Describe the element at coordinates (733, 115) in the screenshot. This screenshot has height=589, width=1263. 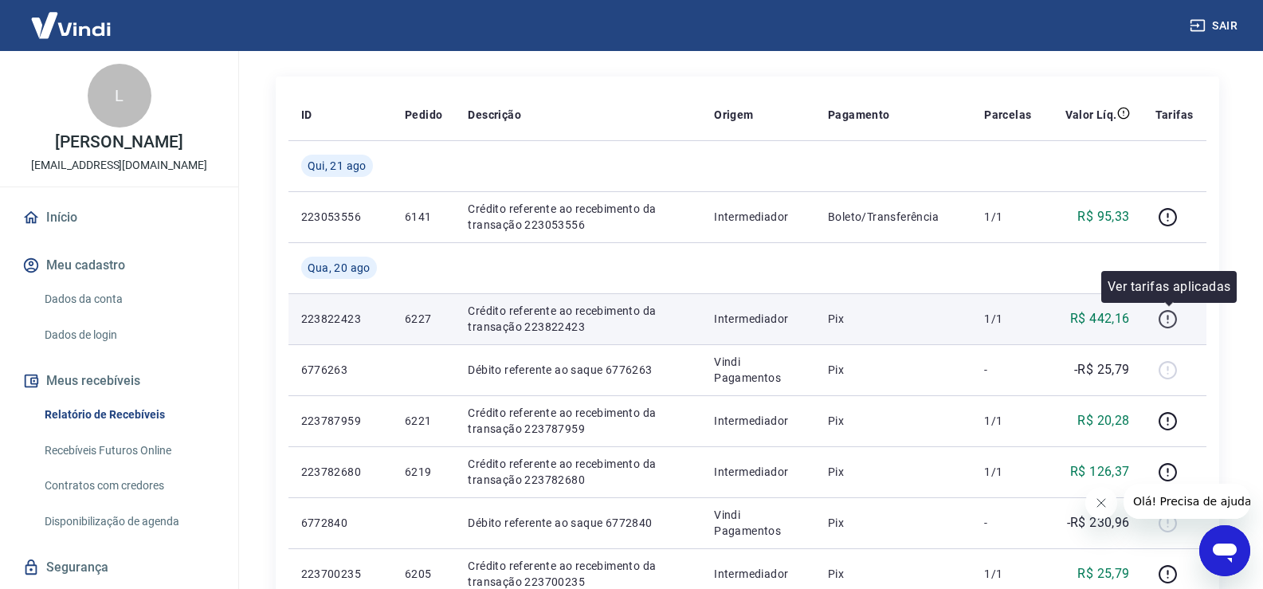
I see `p: Origem` at that location.